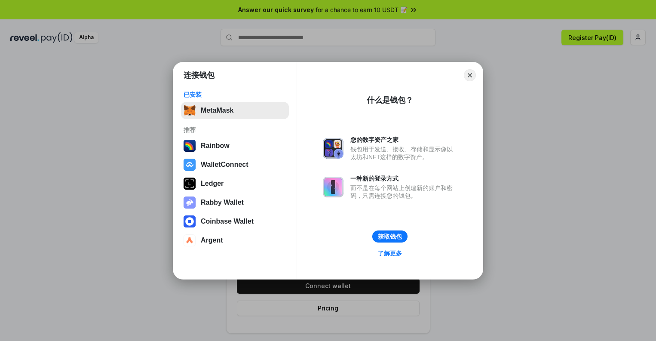  I want to click on button: Rainbow, so click(235, 146).